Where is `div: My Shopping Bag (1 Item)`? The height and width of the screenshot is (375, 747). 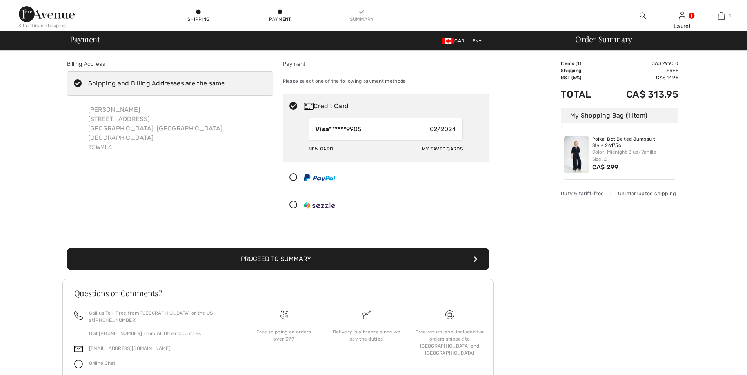
div: My Shopping Bag (1 Item) is located at coordinates (620, 116).